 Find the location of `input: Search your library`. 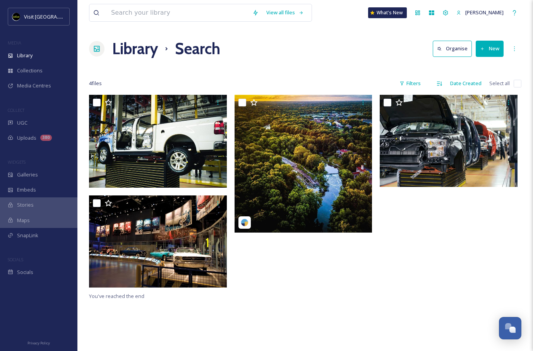

input: Search your library is located at coordinates (178, 13).